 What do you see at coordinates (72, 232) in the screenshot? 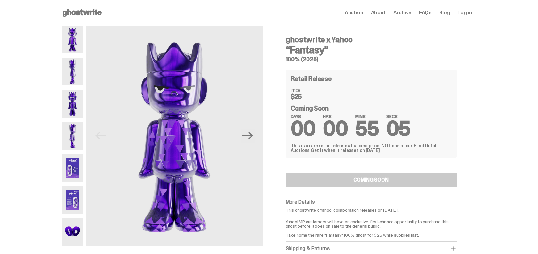
I see `img: Yahoo-HG---7.png` at bounding box center [72, 232].